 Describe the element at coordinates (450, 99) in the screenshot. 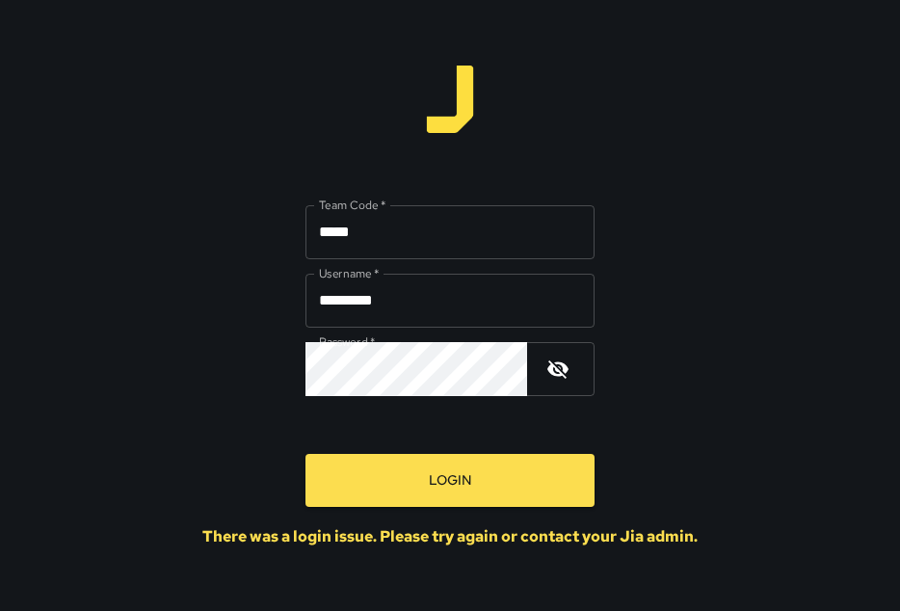

I see `img: logo` at that location.